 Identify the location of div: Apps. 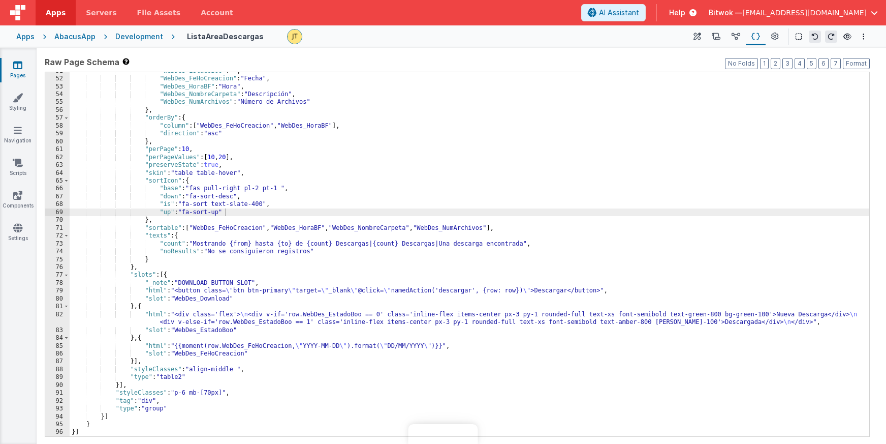
(25, 37).